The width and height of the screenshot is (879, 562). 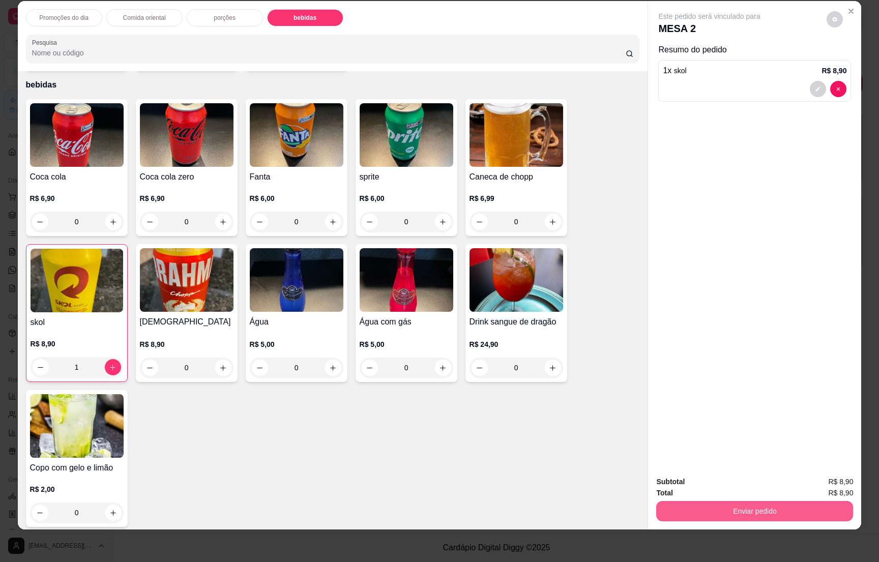 What do you see at coordinates (329, 53) in the screenshot?
I see `input: Pesquisa` at bounding box center [329, 53].